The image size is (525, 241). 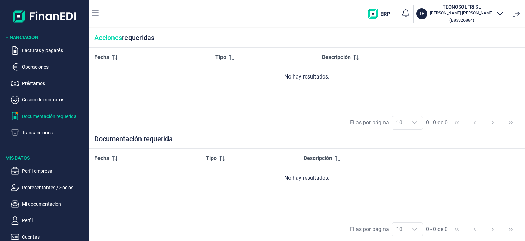 I want to click on div: Documentación requerida, so click(x=307, y=141).